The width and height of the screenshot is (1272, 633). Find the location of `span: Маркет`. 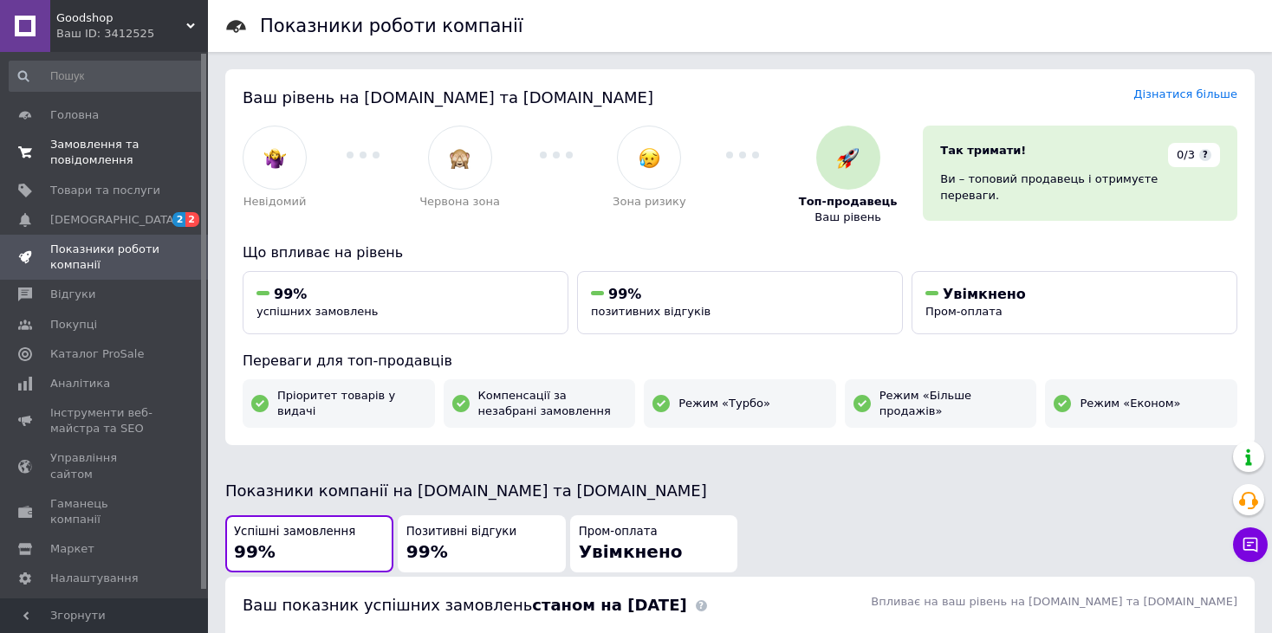

span: Маркет is located at coordinates (72, 549).